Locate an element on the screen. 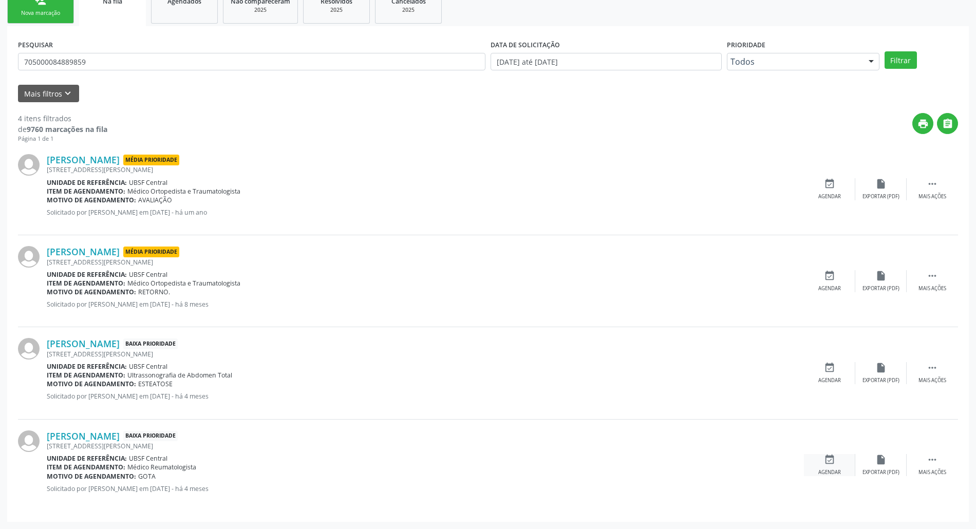 The height and width of the screenshot is (529, 976). div: 4 itens filtrados is located at coordinates (63, 118).